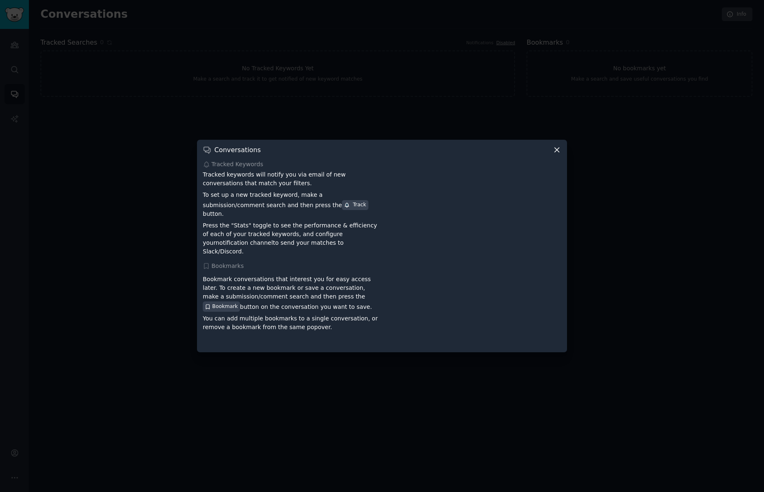 Image resolution: width=764 pixels, height=492 pixels. Describe the element at coordinates (355, 205) in the screenshot. I see `div: Track` at that location.